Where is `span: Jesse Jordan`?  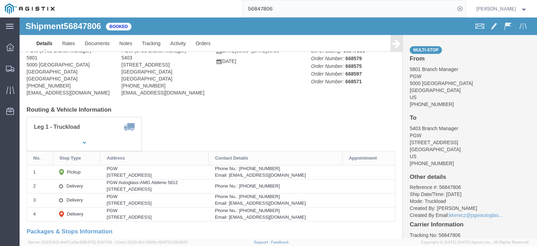 span: Jesse Jordan is located at coordinates (496, 9).